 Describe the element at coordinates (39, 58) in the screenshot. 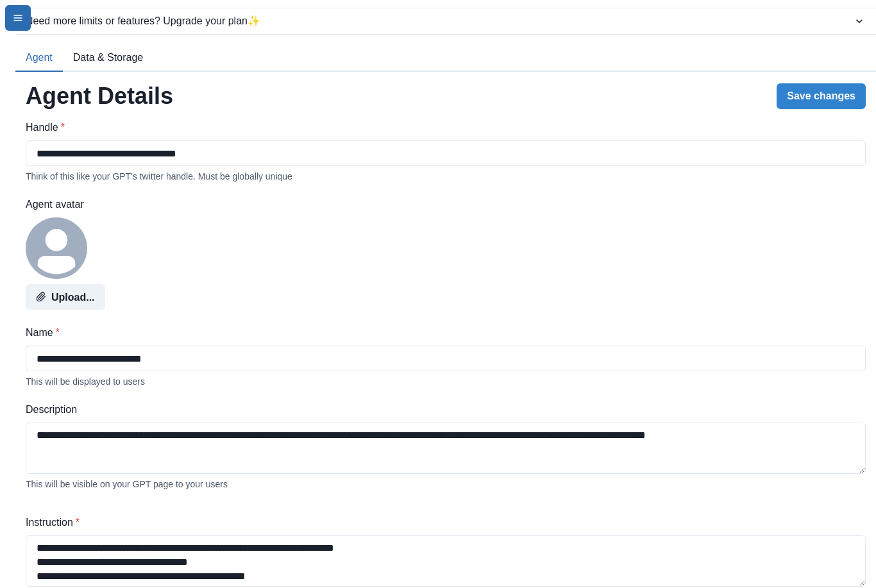

I see `button: Agent` at that location.